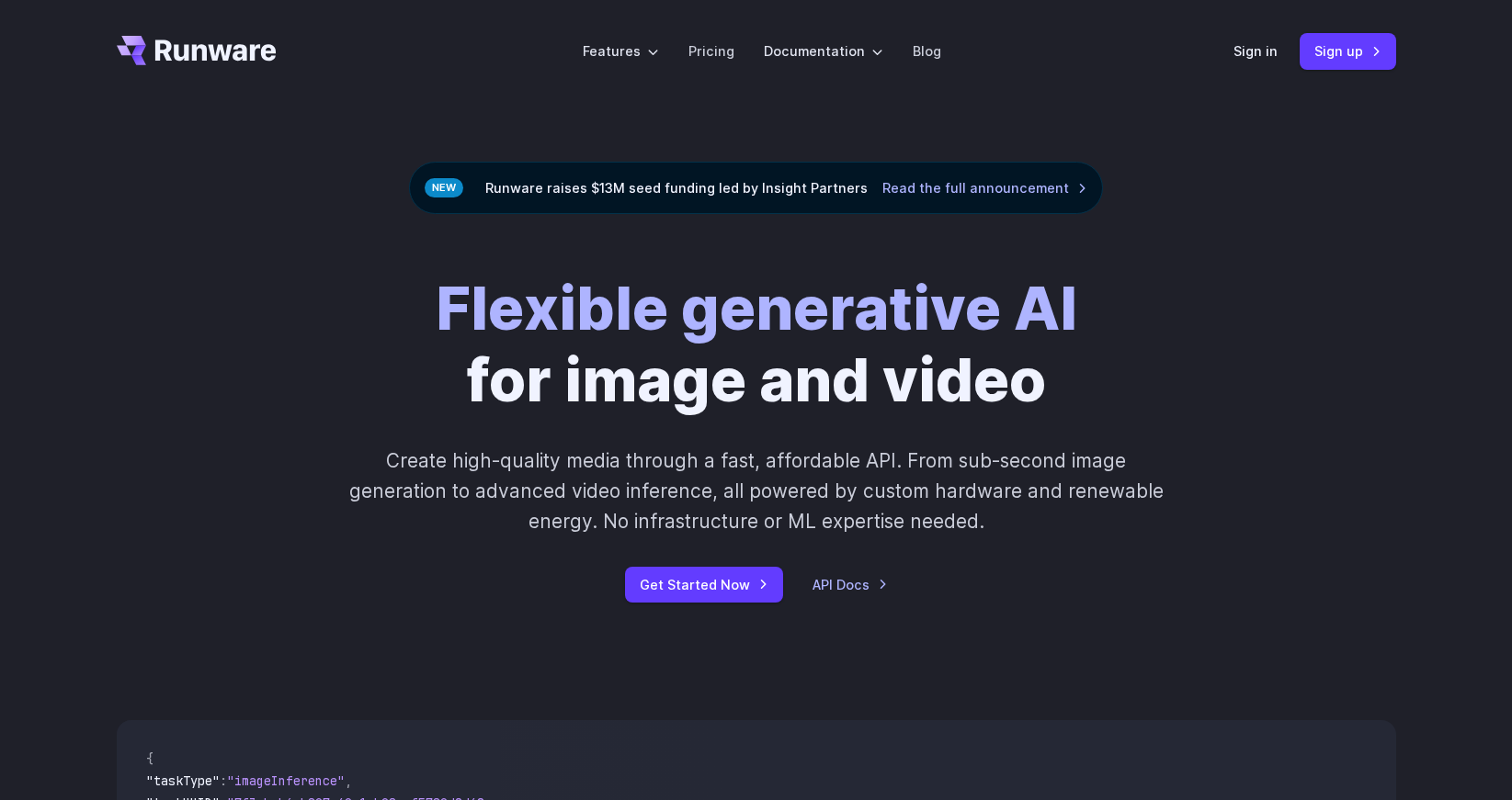  I want to click on strong: Flexible generative AI, so click(756, 308).